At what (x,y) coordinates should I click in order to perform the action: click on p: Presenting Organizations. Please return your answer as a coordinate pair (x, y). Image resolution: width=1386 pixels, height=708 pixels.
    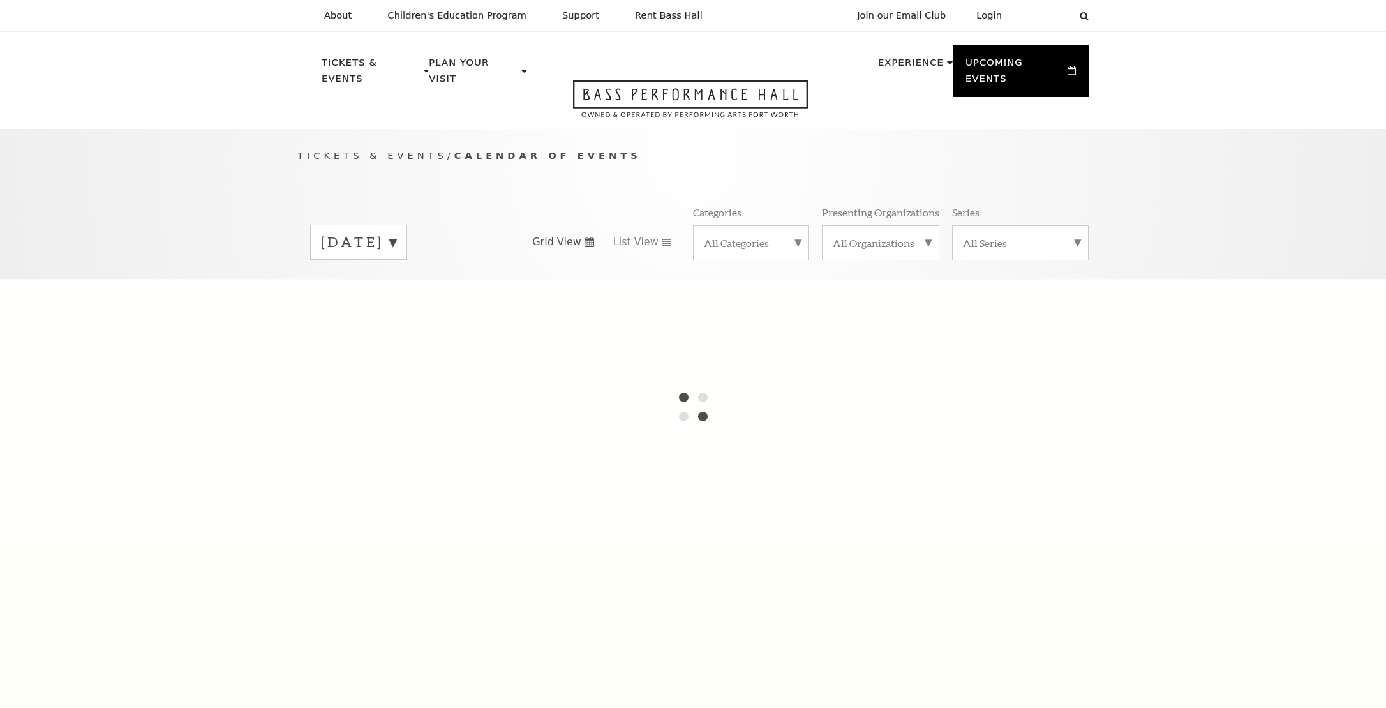
    Looking at the image, I should click on (881, 212).